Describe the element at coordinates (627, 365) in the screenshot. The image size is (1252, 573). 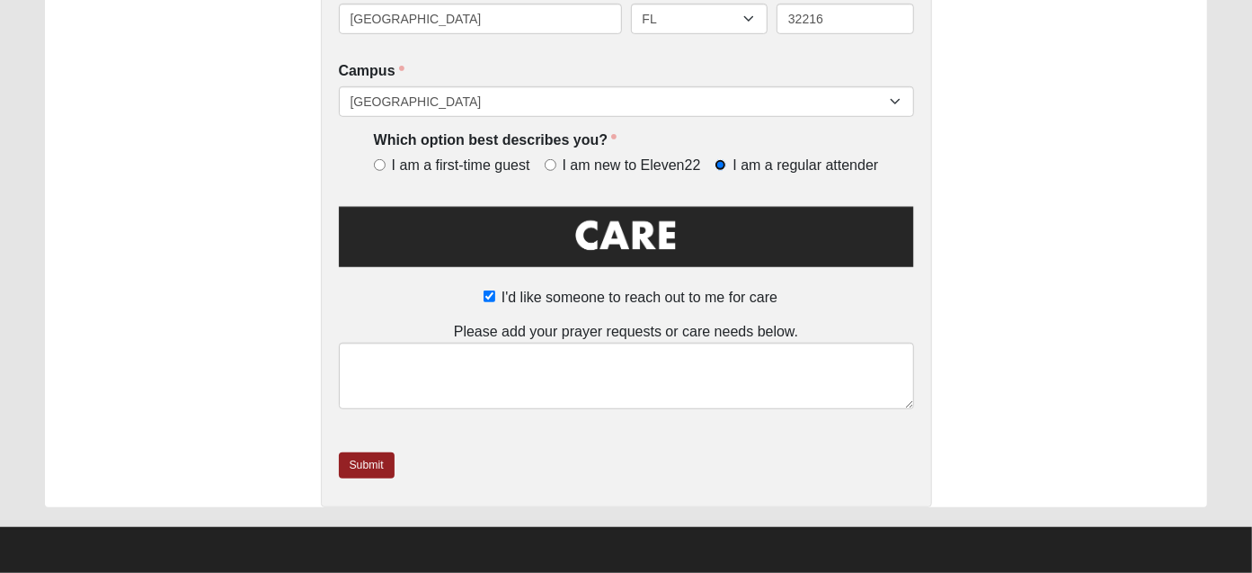
I see `div: Please add your prayer requests or care needs below.` at that location.